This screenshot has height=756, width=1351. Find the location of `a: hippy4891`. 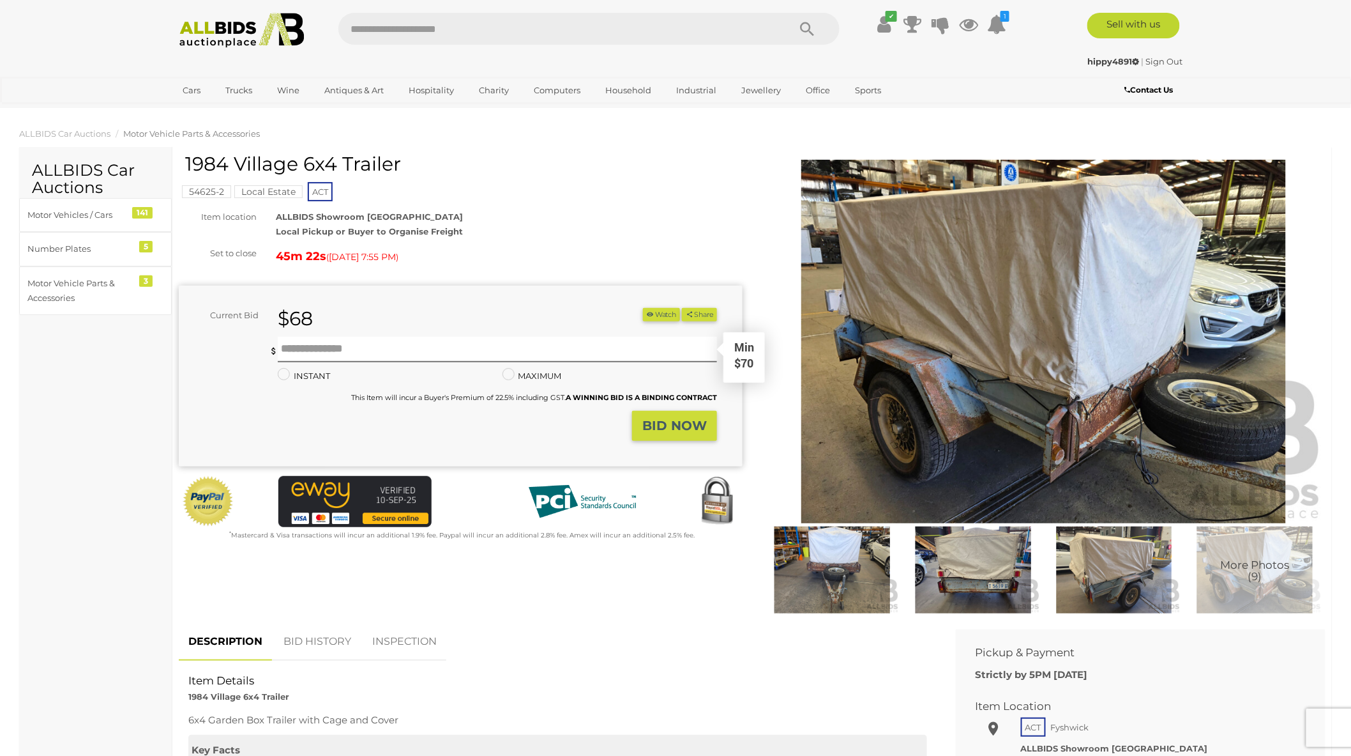

a: hippy4891 is located at coordinates (1115, 61).